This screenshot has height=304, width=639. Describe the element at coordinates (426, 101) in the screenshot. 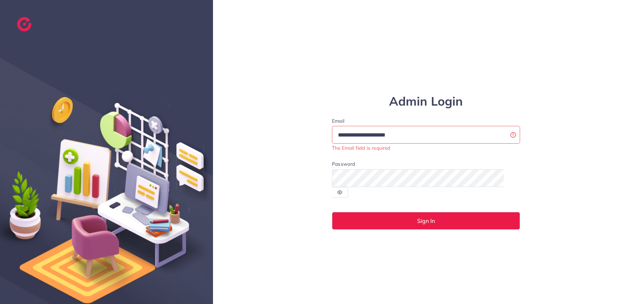

I see `h1: Admin Login` at that location.